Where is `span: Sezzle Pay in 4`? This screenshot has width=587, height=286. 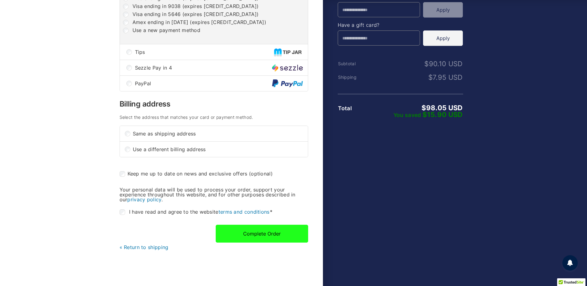
span: Sezzle Pay in 4 is located at coordinates (204, 68).